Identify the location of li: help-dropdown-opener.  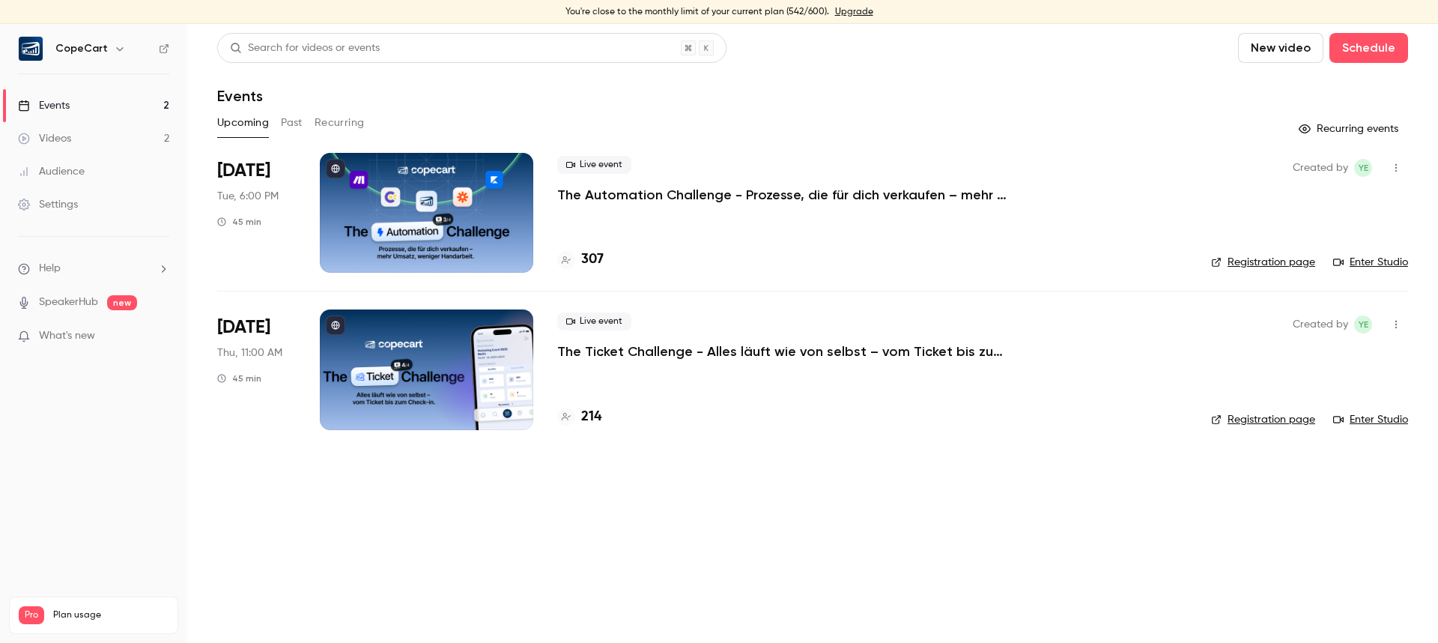
(94, 268).